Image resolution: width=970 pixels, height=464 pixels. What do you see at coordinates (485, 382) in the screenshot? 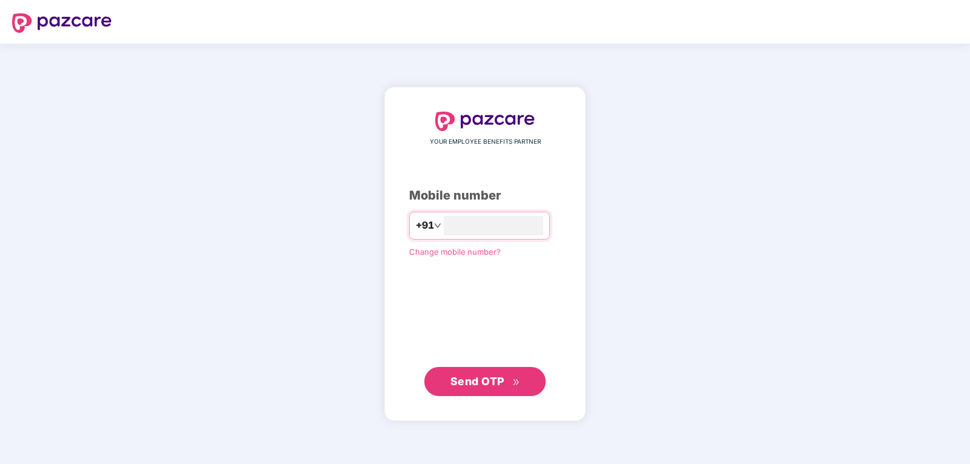
I see `button: Send OTPdouble-right` at bounding box center [485, 382].